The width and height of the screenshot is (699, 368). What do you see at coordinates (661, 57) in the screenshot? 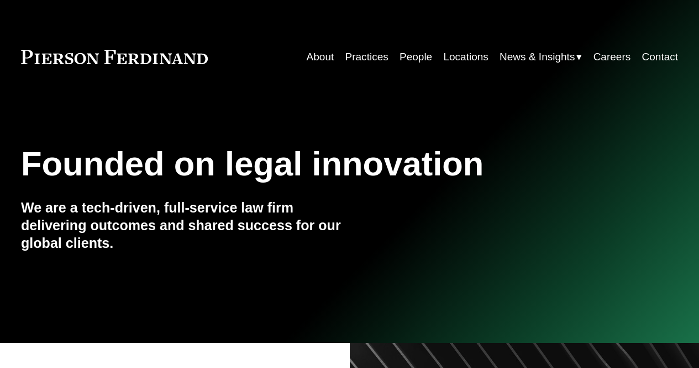
I see `a: Contact` at bounding box center [661, 57].